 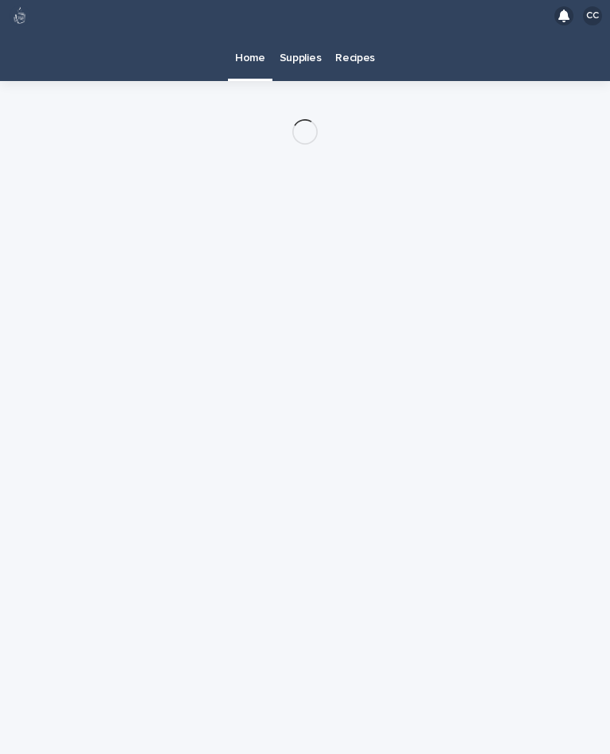 I want to click on p: Home, so click(x=250, y=48).